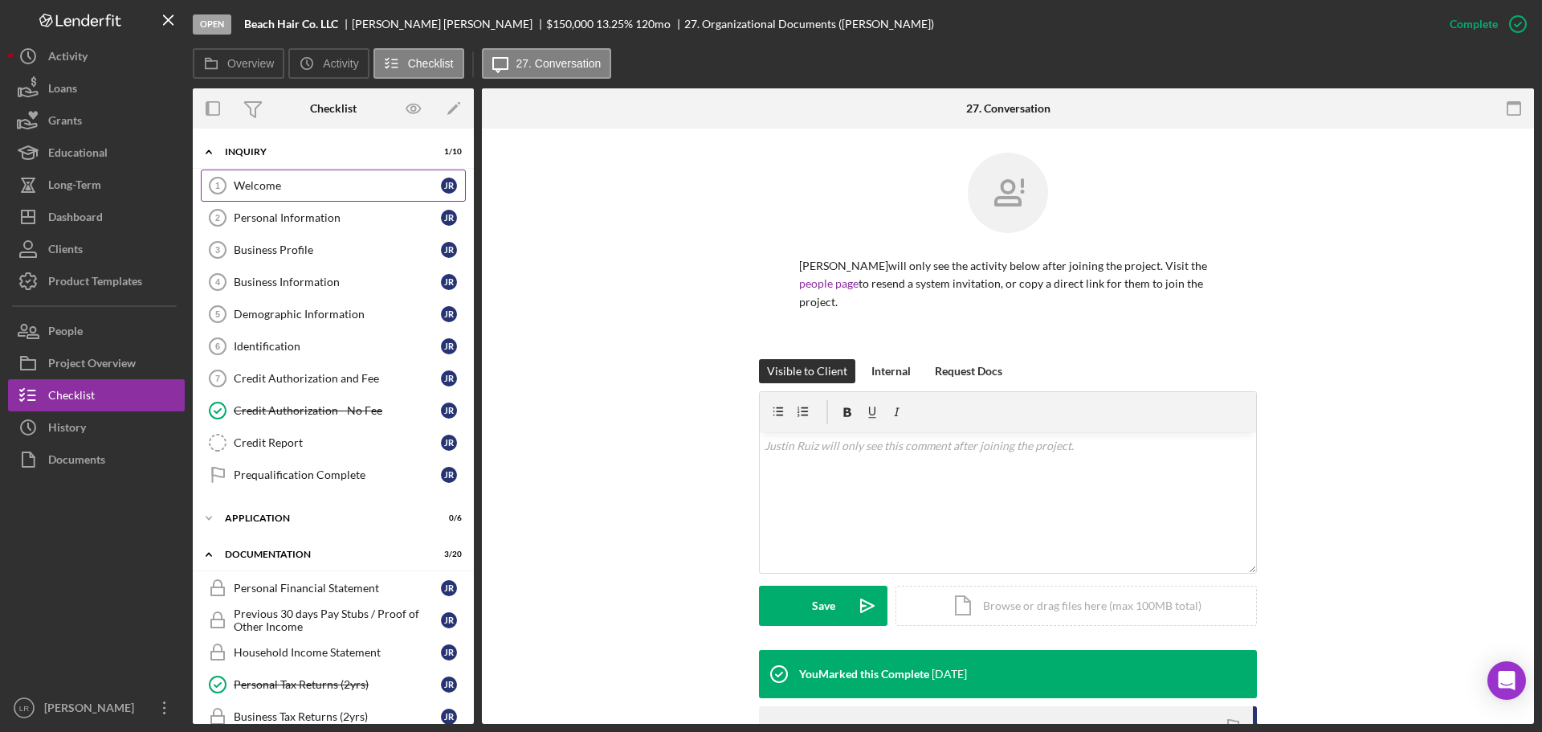  Describe the element at coordinates (864, 674) in the screenshot. I see `div: You Marked this Complete` at that location.